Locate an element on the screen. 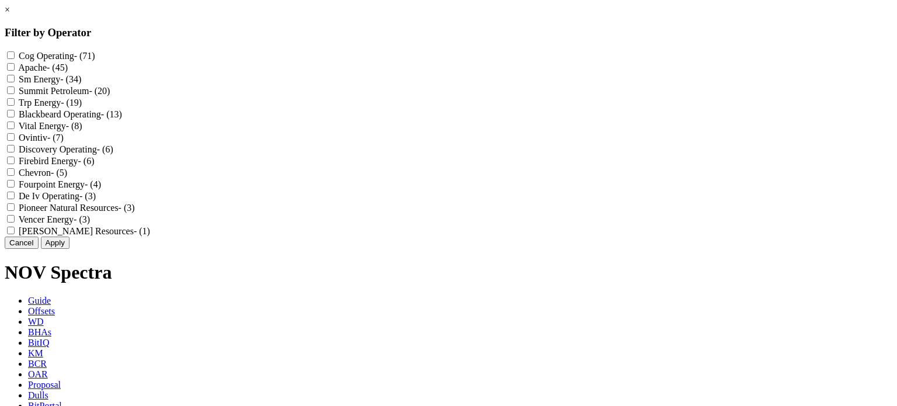 The width and height of the screenshot is (897, 406). span: WD is located at coordinates (36, 321).